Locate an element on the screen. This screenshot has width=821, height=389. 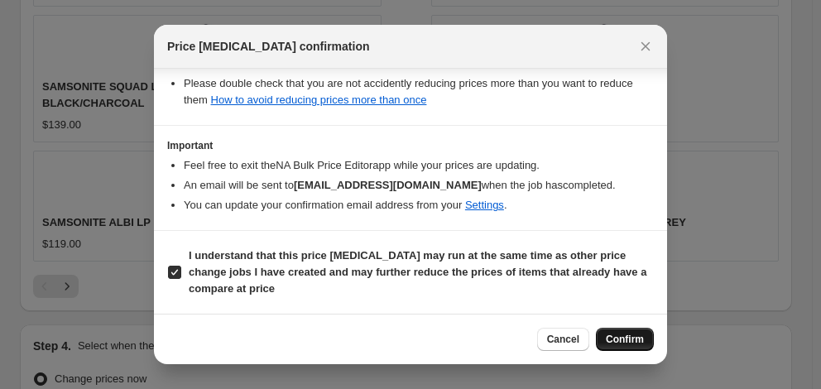
li: An email will be sent to when the job has completed . is located at coordinates (419, 185).